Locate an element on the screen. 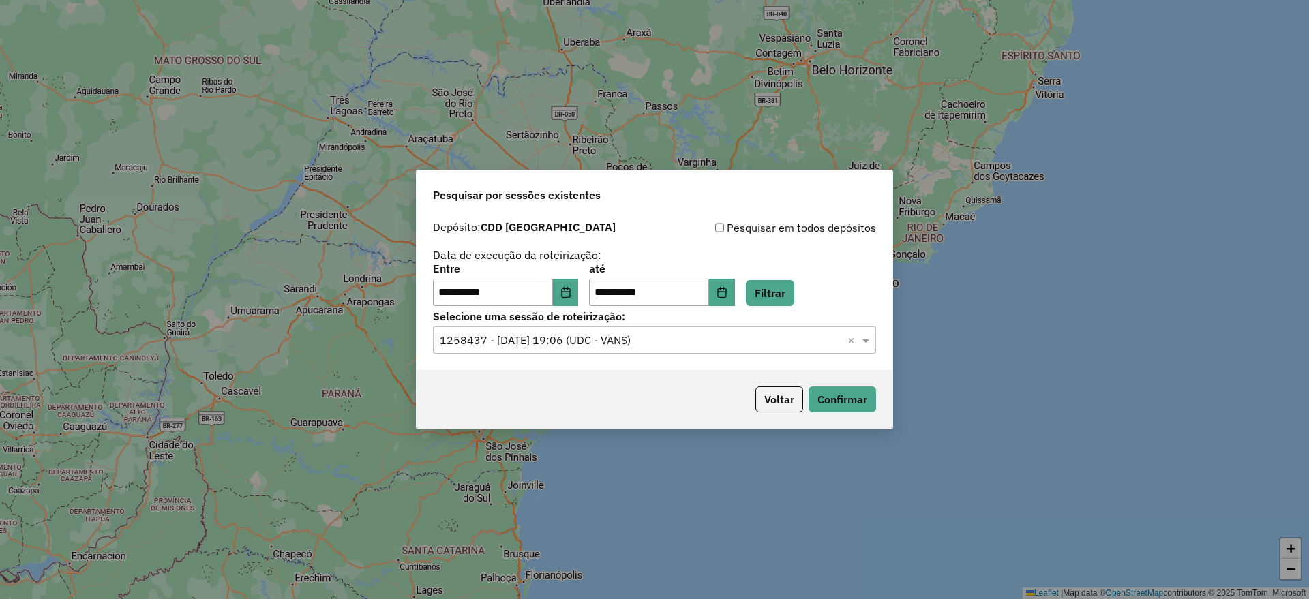  button: Voltar is located at coordinates (779, 399).